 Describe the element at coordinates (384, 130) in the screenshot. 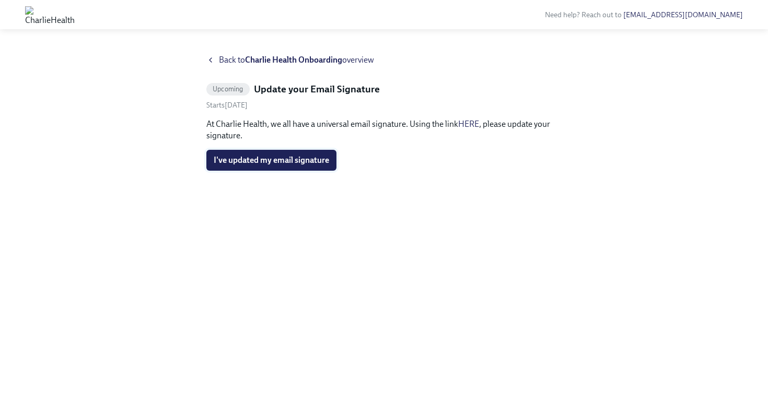

I see `p: At Charlie Health, we all have a universal email signature. Using the link , please update your s...` at that location.